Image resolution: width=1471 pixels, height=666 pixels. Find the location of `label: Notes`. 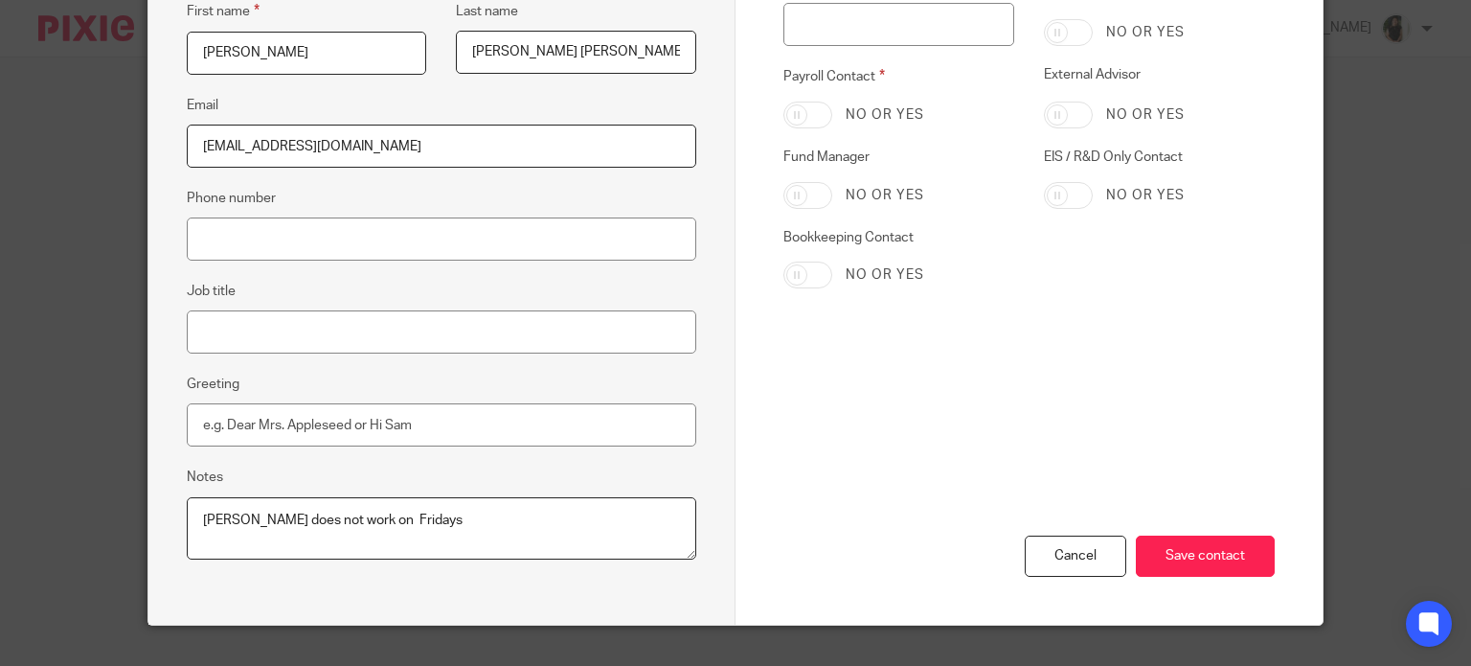

label: Notes is located at coordinates (205, 477).